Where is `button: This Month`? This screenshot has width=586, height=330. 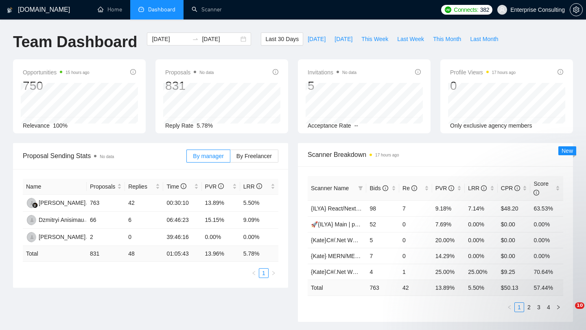 button: This Month is located at coordinates (447, 39).